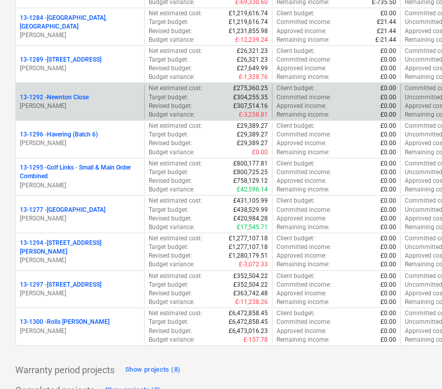  I want to click on p: £1,219,616.74, so click(248, 13).